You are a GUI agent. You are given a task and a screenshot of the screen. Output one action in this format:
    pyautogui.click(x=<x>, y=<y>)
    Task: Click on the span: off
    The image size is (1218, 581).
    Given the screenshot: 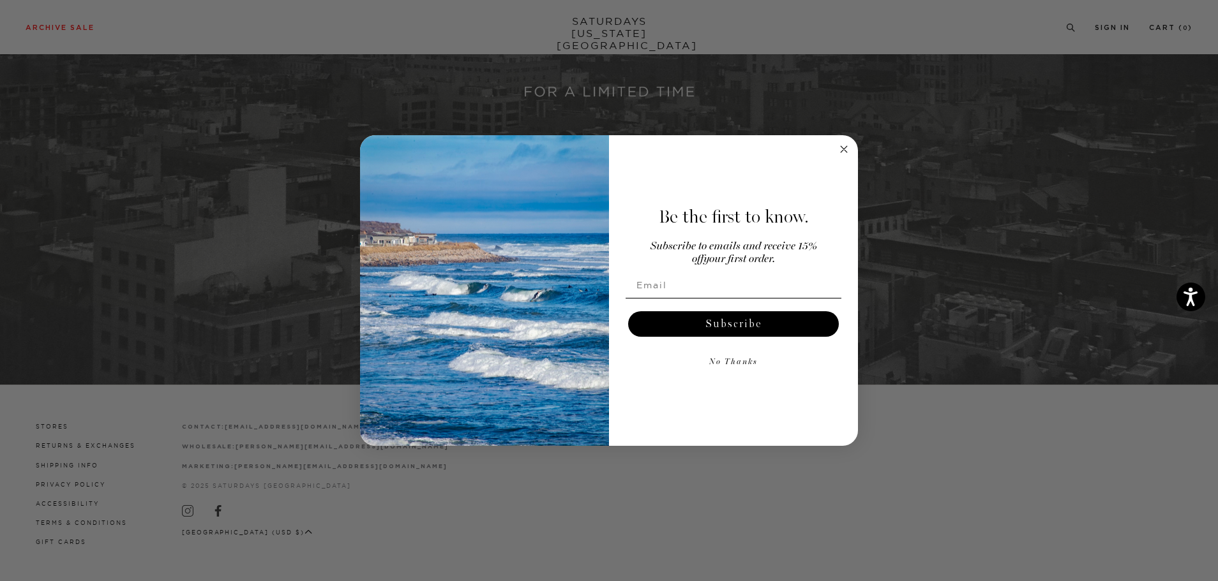 What is the action you would take?
    pyautogui.click(x=698, y=259)
    